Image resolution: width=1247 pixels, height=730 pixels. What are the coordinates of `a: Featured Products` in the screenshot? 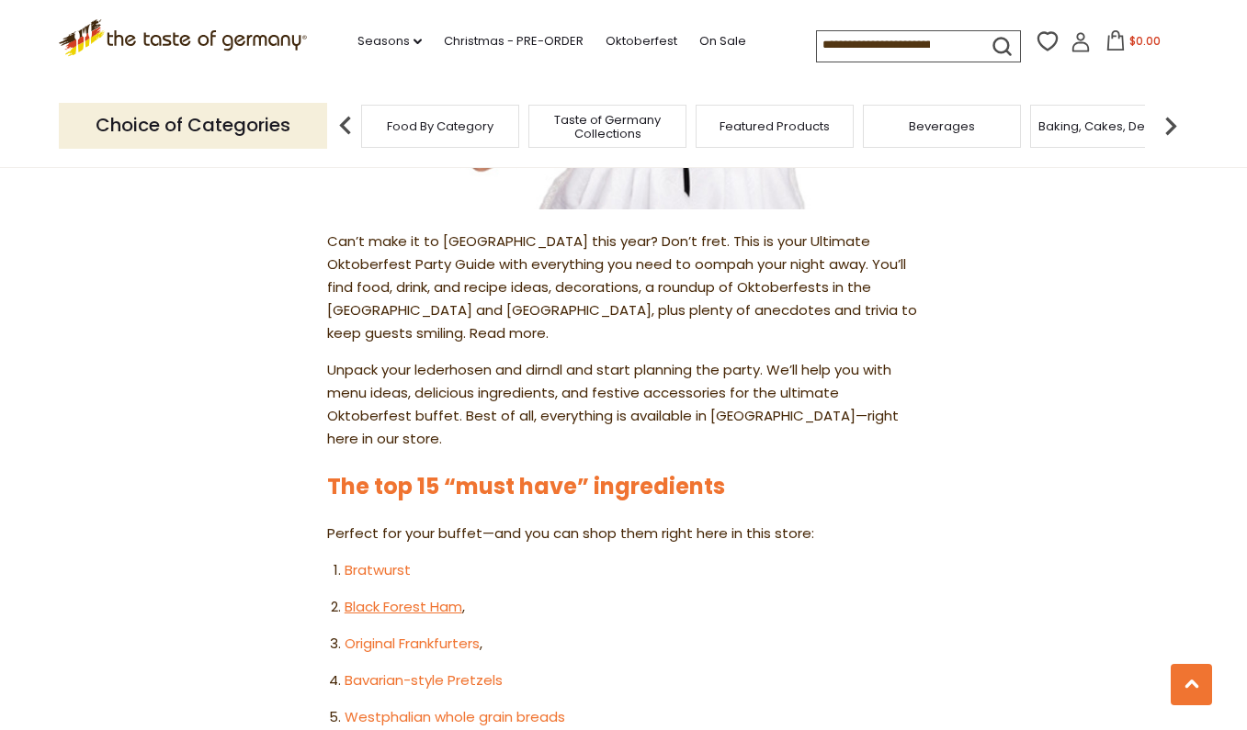 It's located at (774, 126).